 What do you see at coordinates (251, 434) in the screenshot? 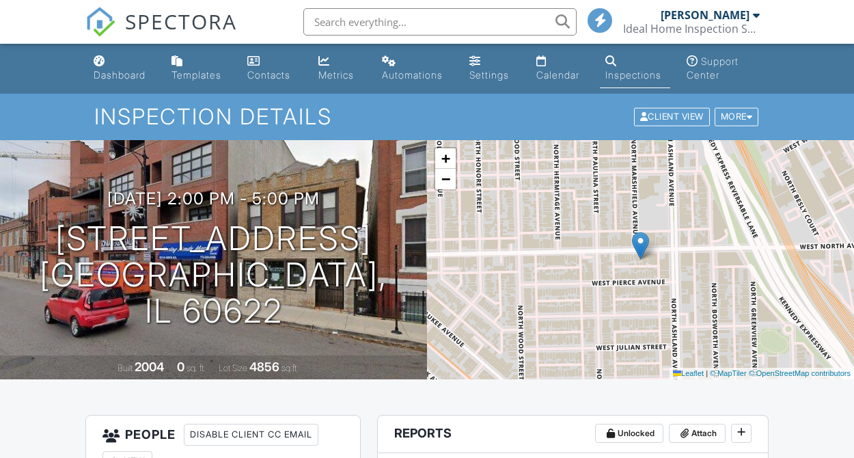
I see `div: Disable Client CC Email` at bounding box center [251, 434].